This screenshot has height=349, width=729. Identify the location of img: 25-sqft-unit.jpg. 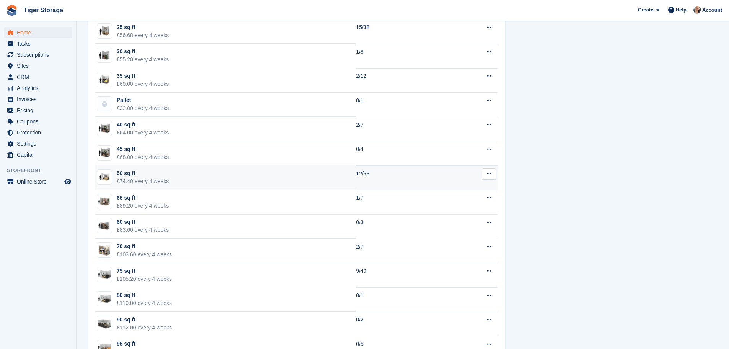
(105, 31).